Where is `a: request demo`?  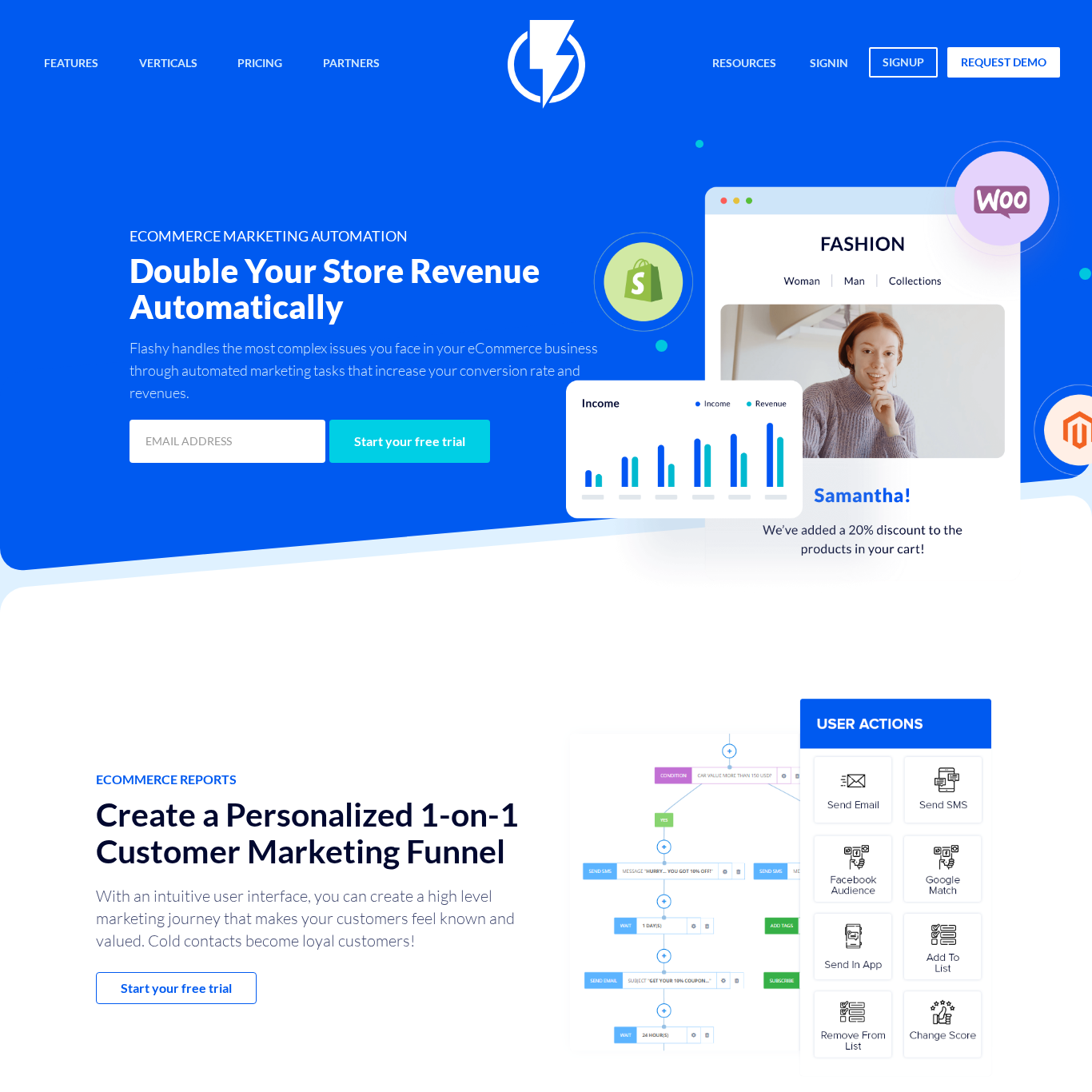
a: request demo is located at coordinates (1003, 62).